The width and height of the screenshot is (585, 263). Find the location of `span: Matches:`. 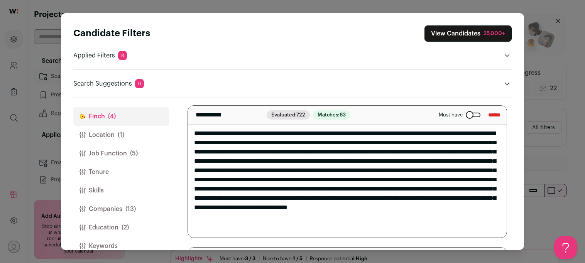

span: Matches: is located at coordinates (331, 115).